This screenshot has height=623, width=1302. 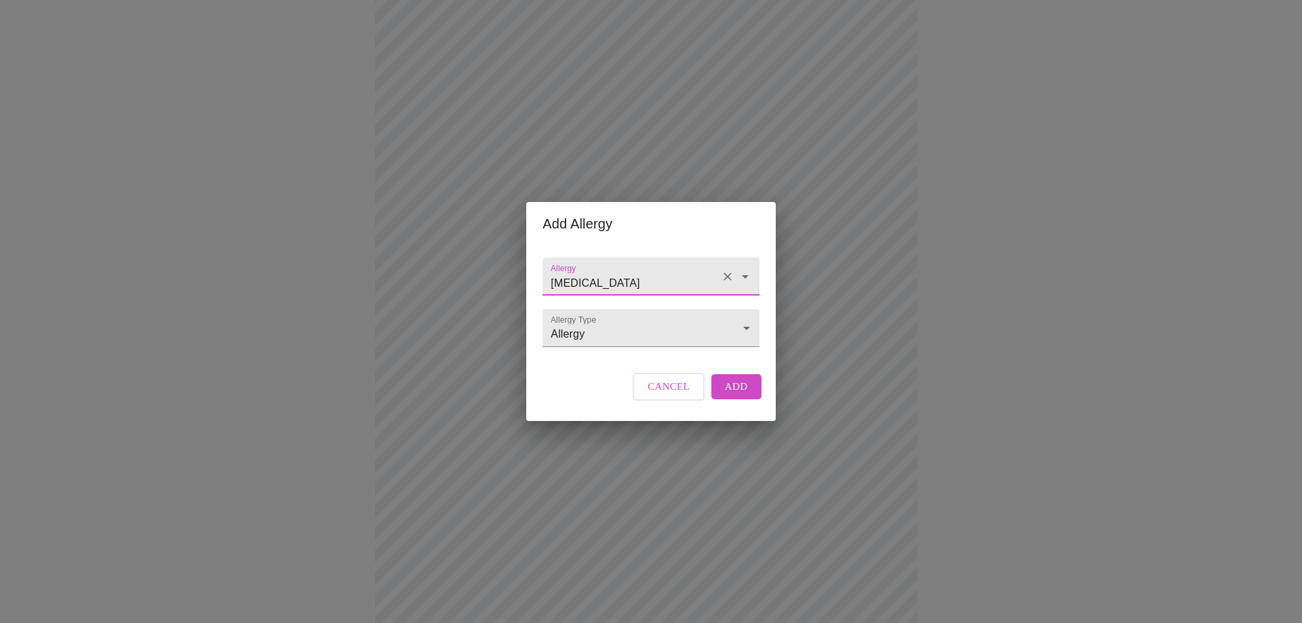 I want to click on div: Allergy, so click(x=650, y=328).